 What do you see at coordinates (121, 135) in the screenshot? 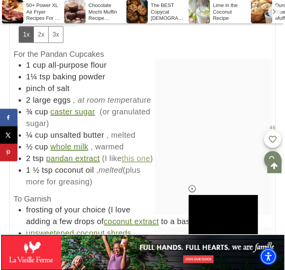
I see `span: , melted` at bounding box center [121, 135].